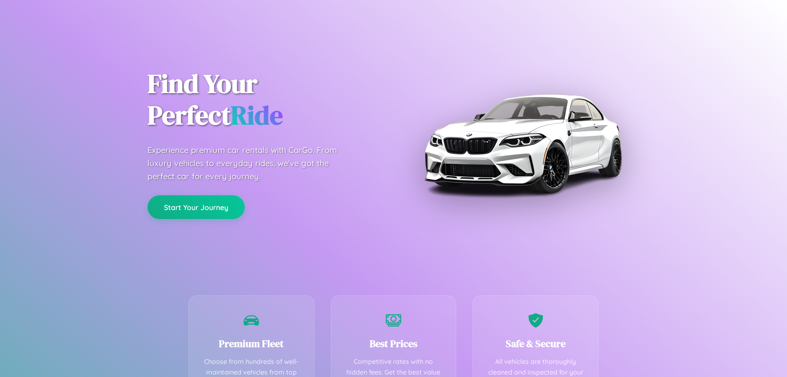 This screenshot has width=787, height=377. What do you see at coordinates (536, 343) in the screenshot?
I see `h3: Safe & Secure` at bounding box center [536, 343].